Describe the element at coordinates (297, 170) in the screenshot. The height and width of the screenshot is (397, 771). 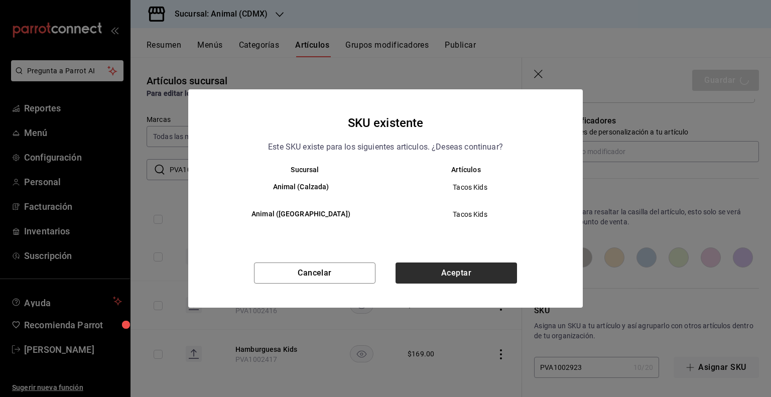
I see `th: Sucursal` at that location.